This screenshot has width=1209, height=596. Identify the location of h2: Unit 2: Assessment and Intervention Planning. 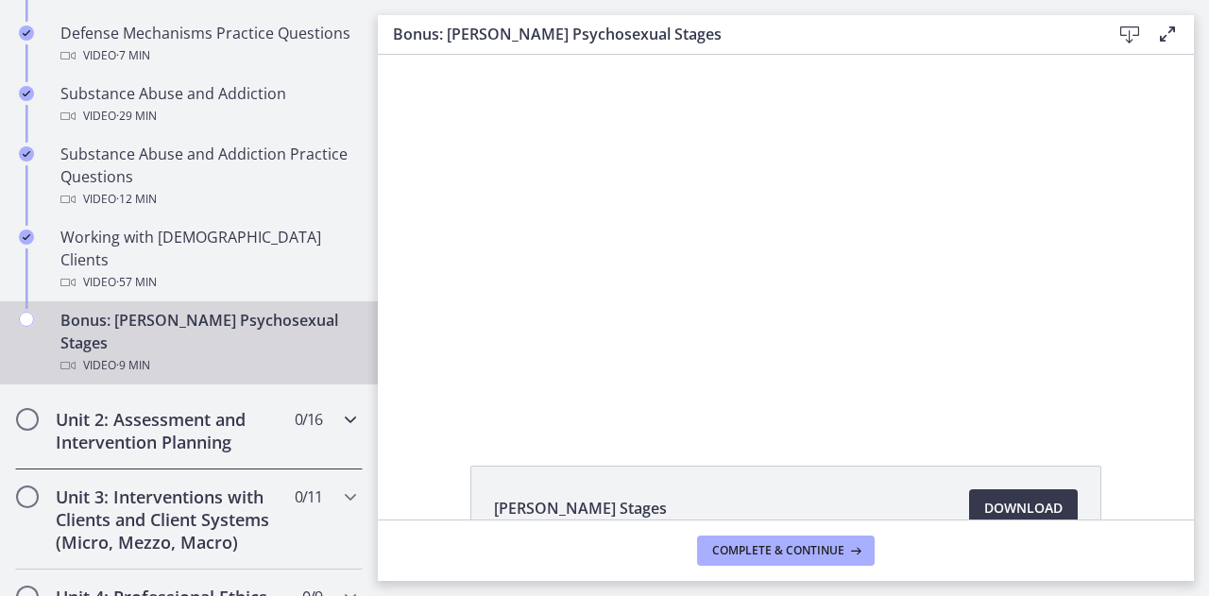
(171, 431).